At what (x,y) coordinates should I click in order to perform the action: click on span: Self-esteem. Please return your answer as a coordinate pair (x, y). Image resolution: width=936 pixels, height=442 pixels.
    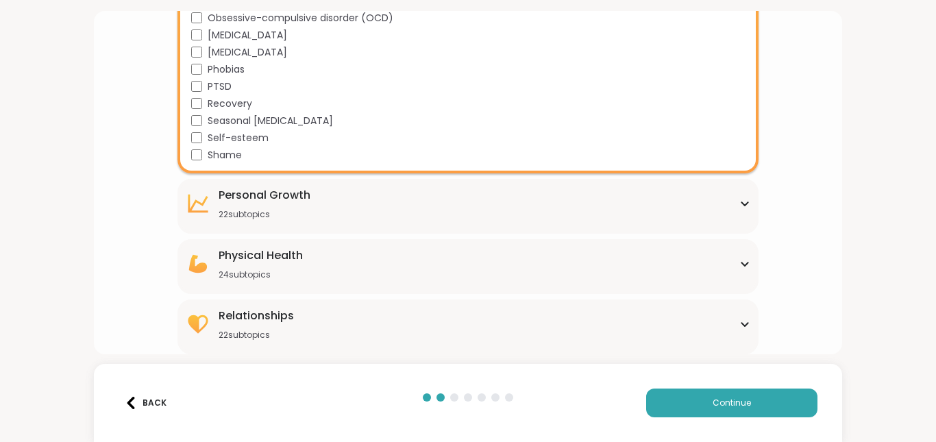
    Looking at the image, I should click on (238, 138).